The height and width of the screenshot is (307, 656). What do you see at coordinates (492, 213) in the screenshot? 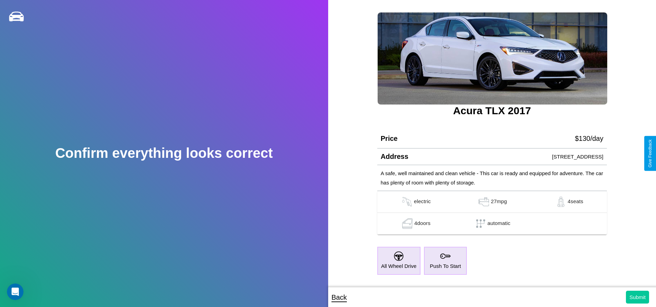
I see `table: simple table` at bounding box center [492, 213].